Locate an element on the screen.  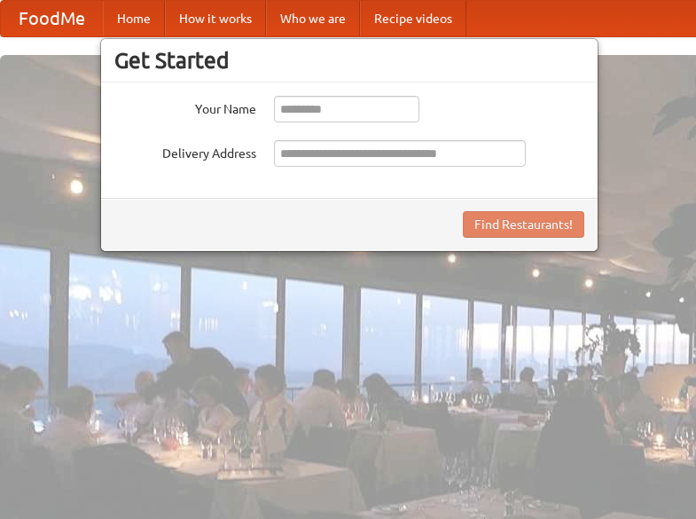
a: How it works is located at coordinates (216, 19).